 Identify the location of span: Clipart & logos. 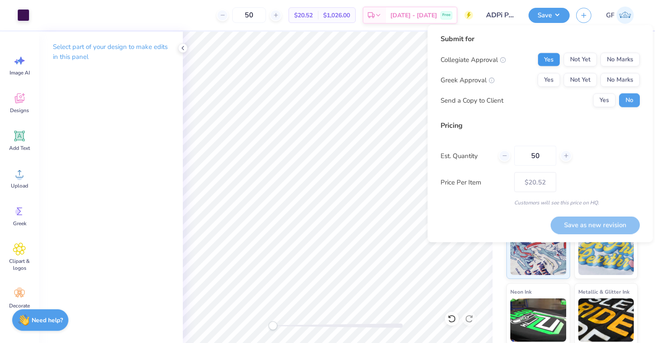
(19, 264).